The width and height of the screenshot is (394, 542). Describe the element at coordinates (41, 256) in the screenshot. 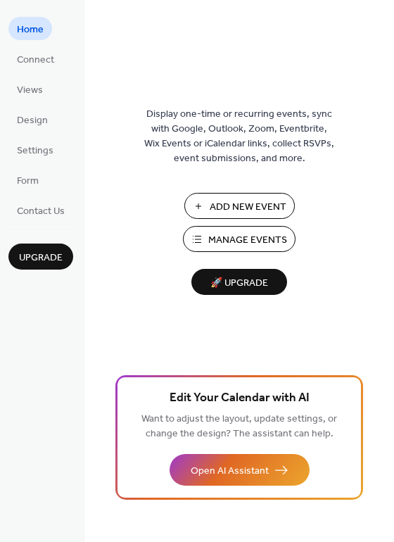

I see `button: Upgrade` at that location.